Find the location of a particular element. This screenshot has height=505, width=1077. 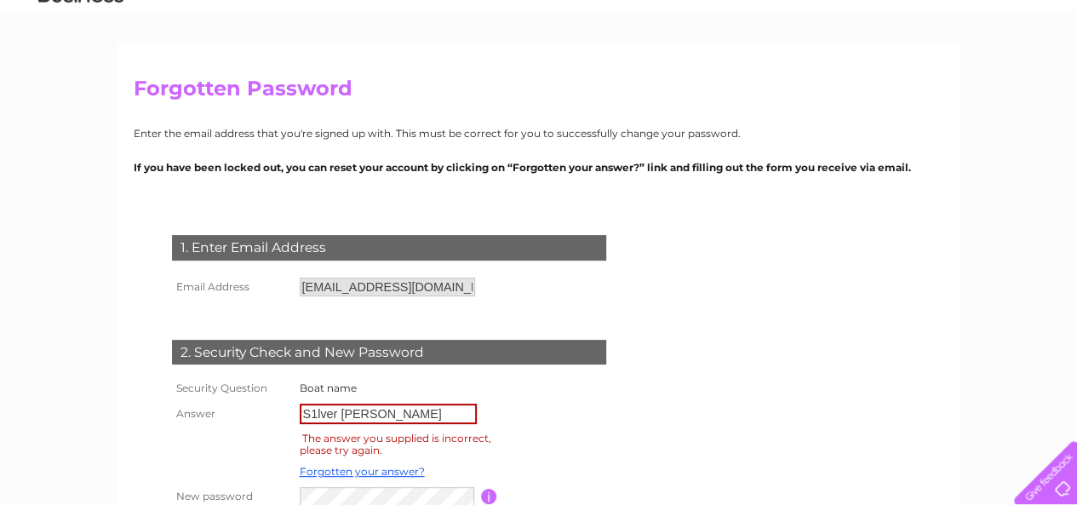

label: Boat name is located at coordinates (328, 387).